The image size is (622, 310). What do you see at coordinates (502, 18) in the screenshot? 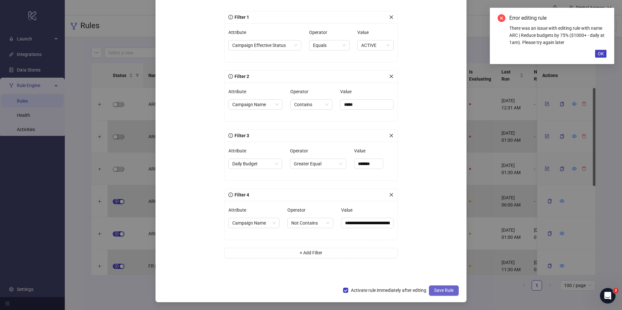
I see `span: close-circle` at bounding box center [502, 18].